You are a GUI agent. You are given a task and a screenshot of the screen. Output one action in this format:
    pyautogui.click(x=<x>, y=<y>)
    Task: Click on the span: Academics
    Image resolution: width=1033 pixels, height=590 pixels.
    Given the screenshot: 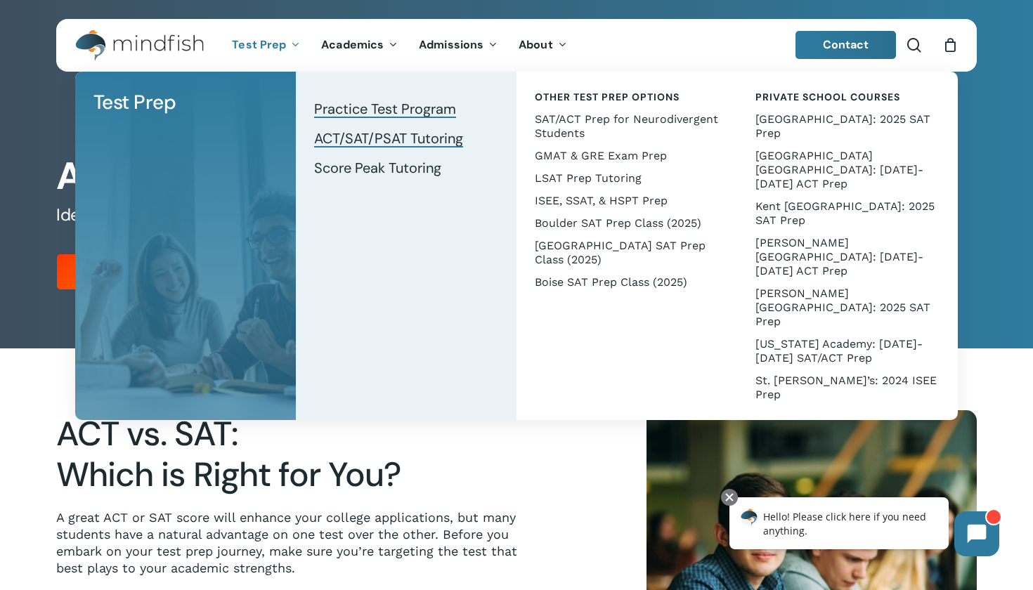 What is the action you would take?
    pyautogui.click(x=352, y=44)
    